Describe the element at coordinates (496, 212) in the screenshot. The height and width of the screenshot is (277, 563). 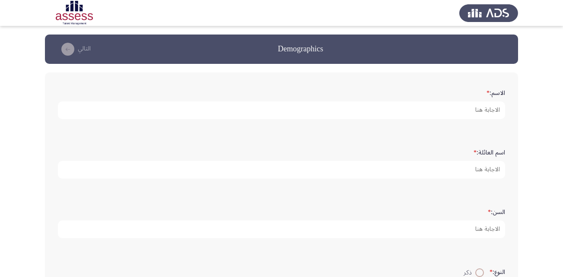
I see `label: السن:` at that location.